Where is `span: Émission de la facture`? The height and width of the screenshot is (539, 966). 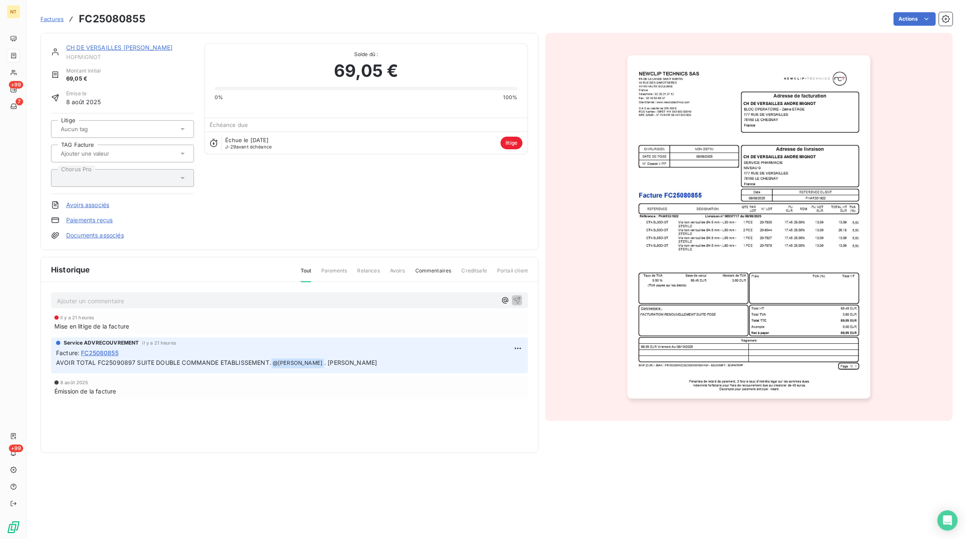
span: Émission de la facture is located at coordinates (85, 391).